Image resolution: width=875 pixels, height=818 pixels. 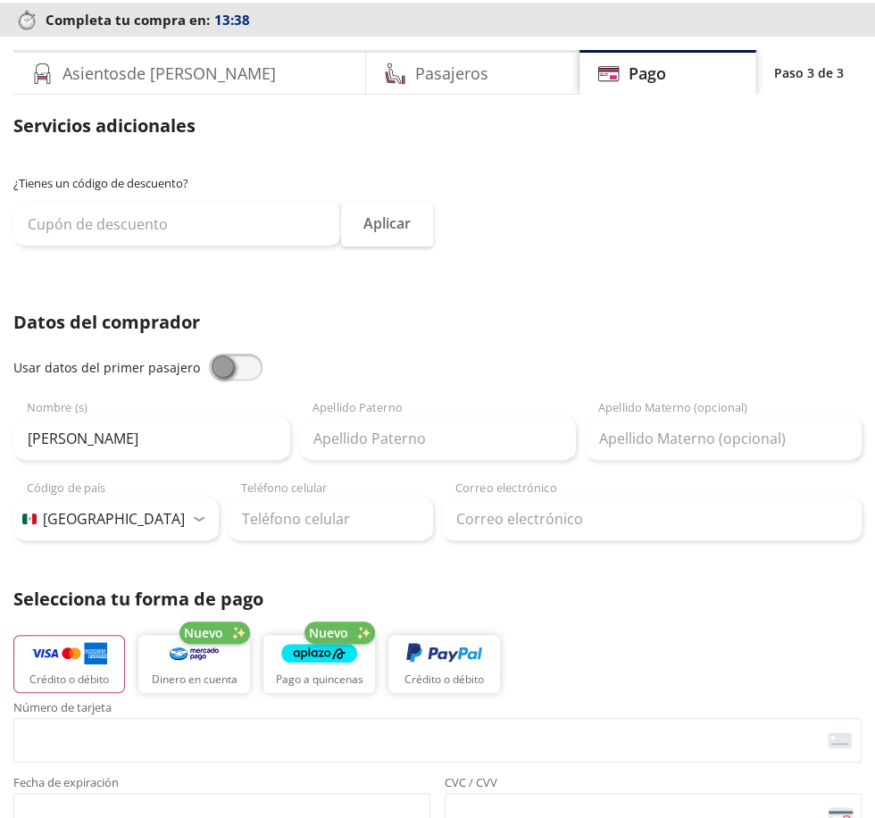 I want to click on input: Nombre (s), so click(x=152, y=438).